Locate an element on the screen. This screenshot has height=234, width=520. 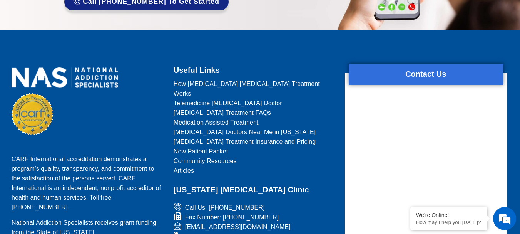
h2: Contact Us is located at coordinates (426, 74).